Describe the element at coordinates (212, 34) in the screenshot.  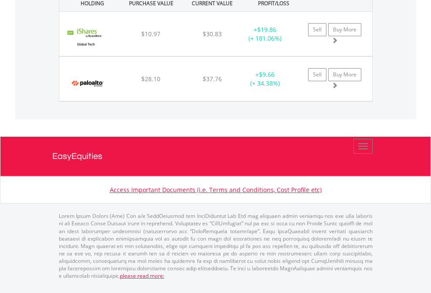
I see `span: $30.83` at that location.